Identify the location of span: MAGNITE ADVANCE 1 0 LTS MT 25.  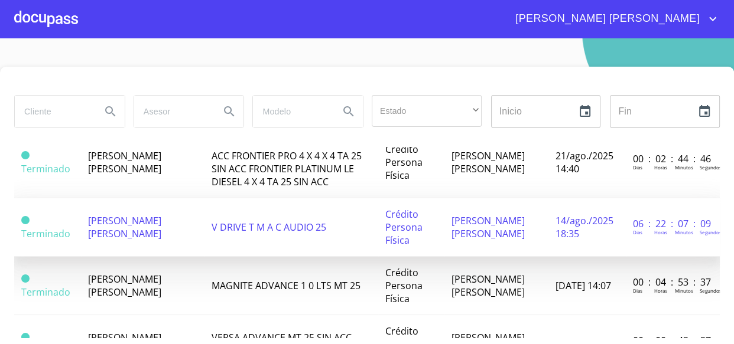
(286, 286).